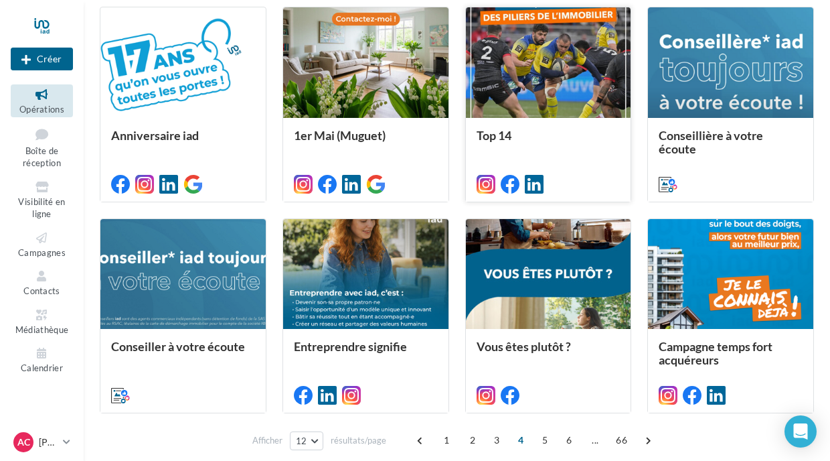  What do you see at coordinates (301, 441) in the screenshot?
I see `span: 12` at bounding box center [301, 441].